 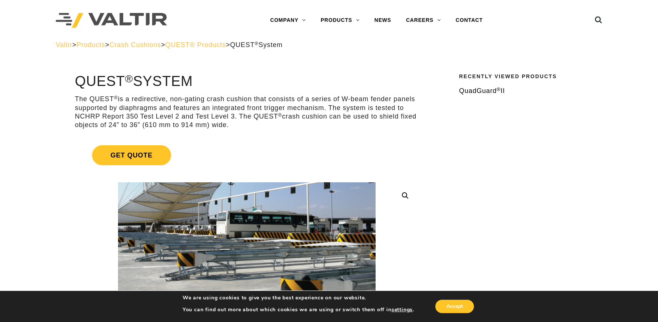 I want to click on a: QUEST® Products, so click(x=195, y=45).